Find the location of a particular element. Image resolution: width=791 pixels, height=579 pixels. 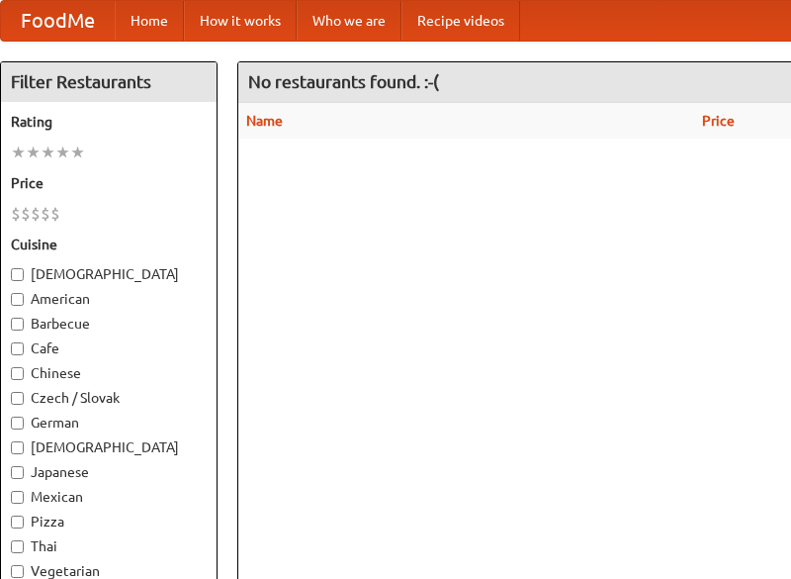

label: Mexican is located at coordinates (109, 497).